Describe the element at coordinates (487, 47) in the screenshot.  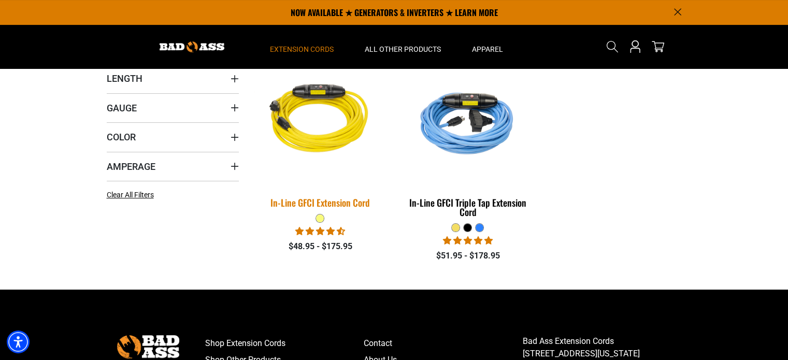
I see `summary: Apparel` at that location.